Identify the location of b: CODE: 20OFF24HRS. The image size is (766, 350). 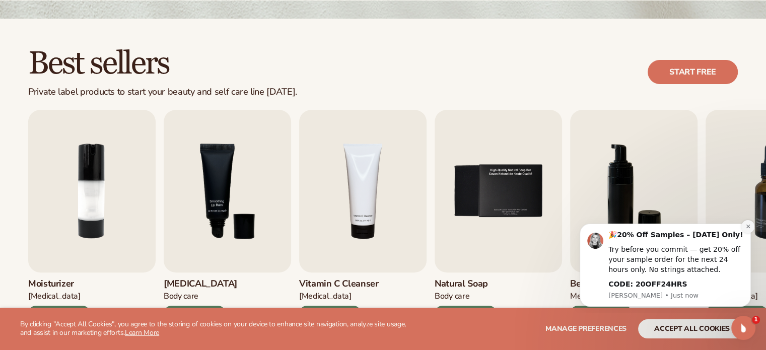
(83, 70).